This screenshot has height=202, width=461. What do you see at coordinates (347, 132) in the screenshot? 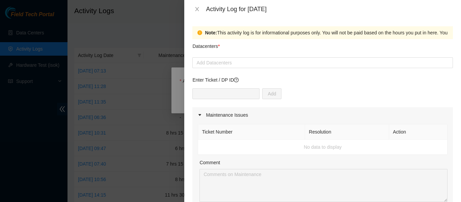
I see `th: Resolution` at bounding box center [347, 132].